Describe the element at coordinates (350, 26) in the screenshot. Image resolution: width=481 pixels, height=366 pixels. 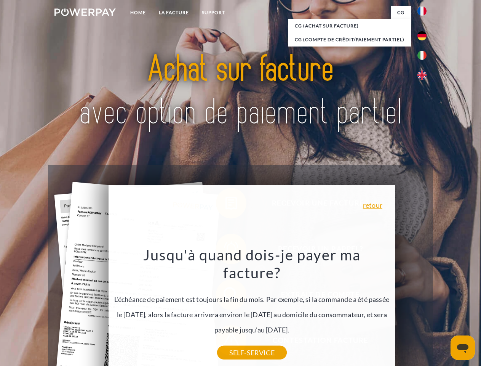
I see `a: CG (achat sur facture)` at that location.